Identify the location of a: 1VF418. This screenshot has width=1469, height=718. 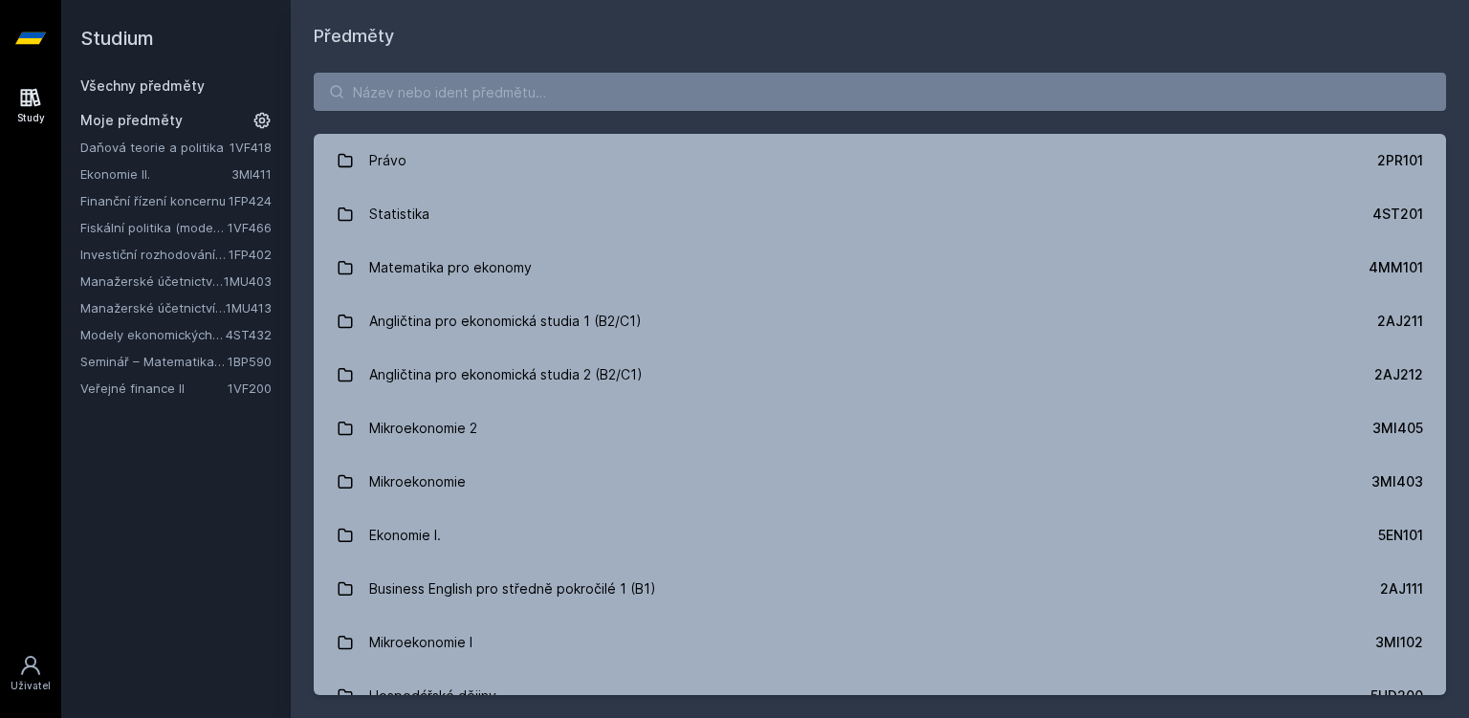
(251, 147).